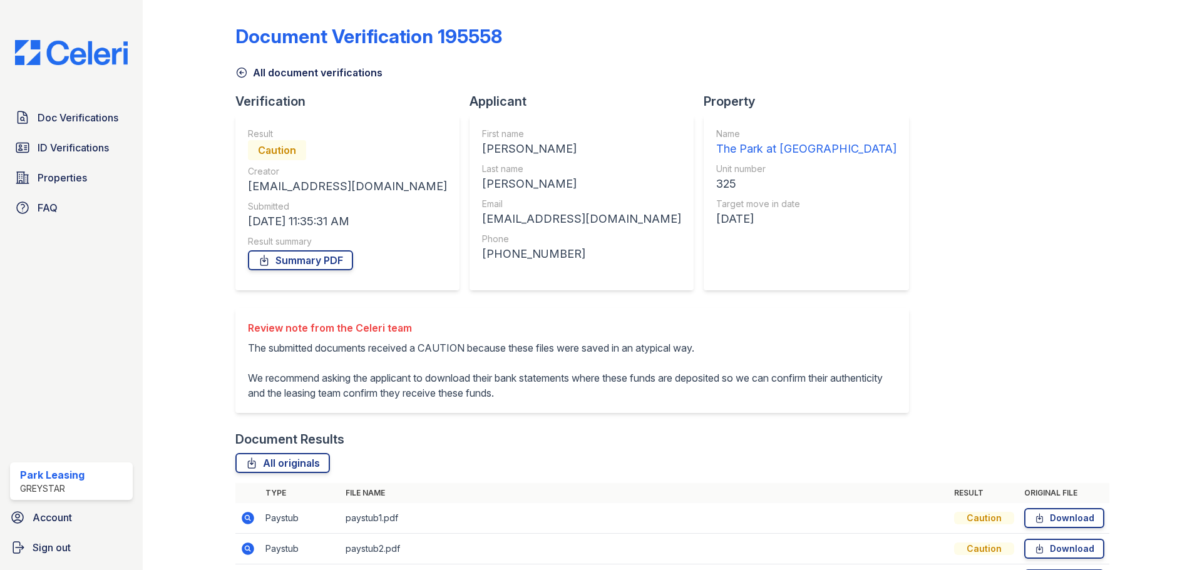 The width and height of the screenshot is (1202, 570). I want to click on td: paystub2.pdf, so click(645, 549).